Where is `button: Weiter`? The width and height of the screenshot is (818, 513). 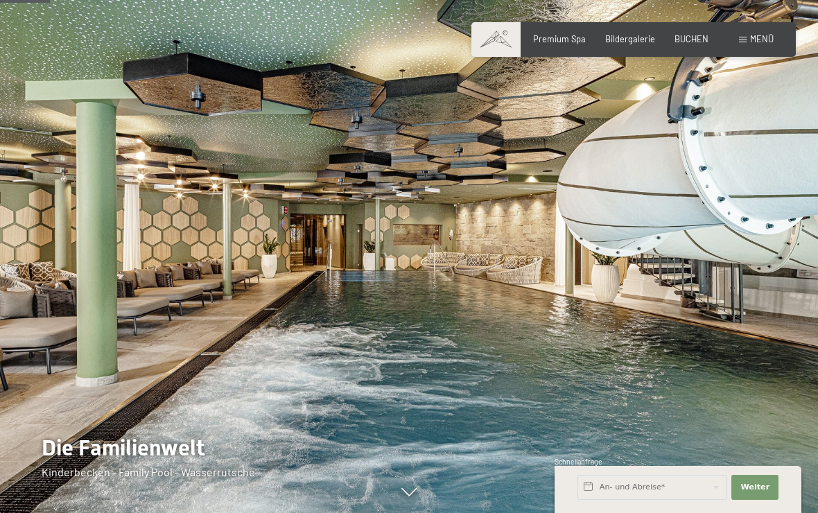
button: Weiter is located at coordinates (755, 488).